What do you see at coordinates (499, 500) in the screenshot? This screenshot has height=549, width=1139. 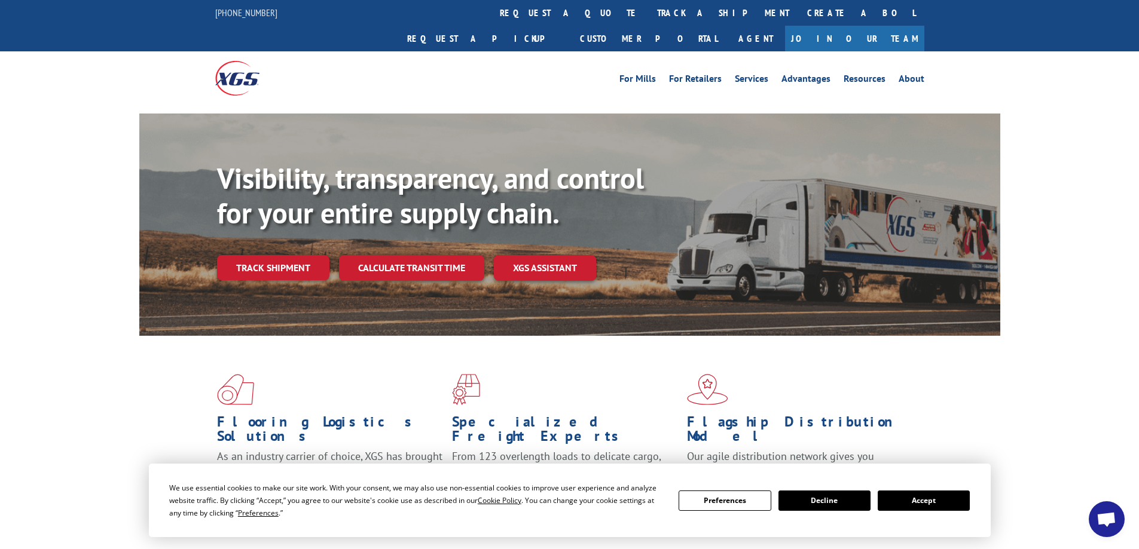 I see `span: Cookie Policy` at bounding box center [499, 500].